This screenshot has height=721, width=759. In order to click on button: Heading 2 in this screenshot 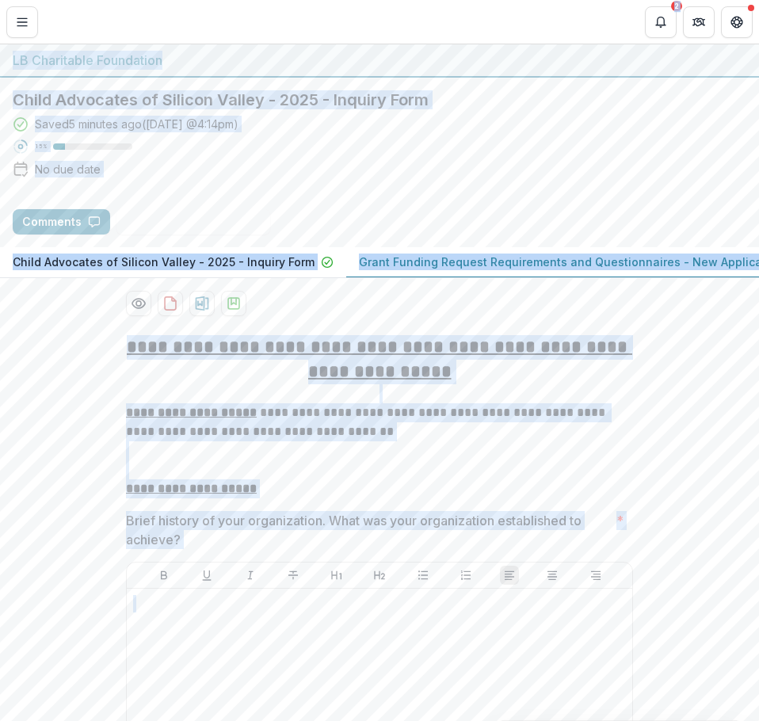, I will do `click(379, 575)`.